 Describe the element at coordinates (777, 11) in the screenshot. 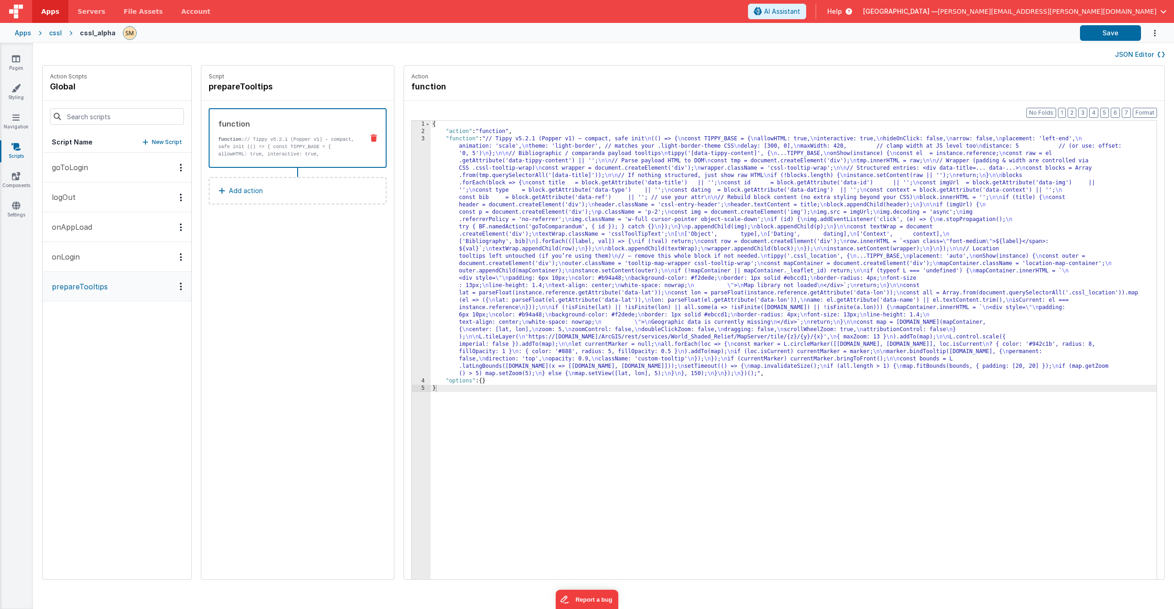

I see `button: AI Assistant` at that location.